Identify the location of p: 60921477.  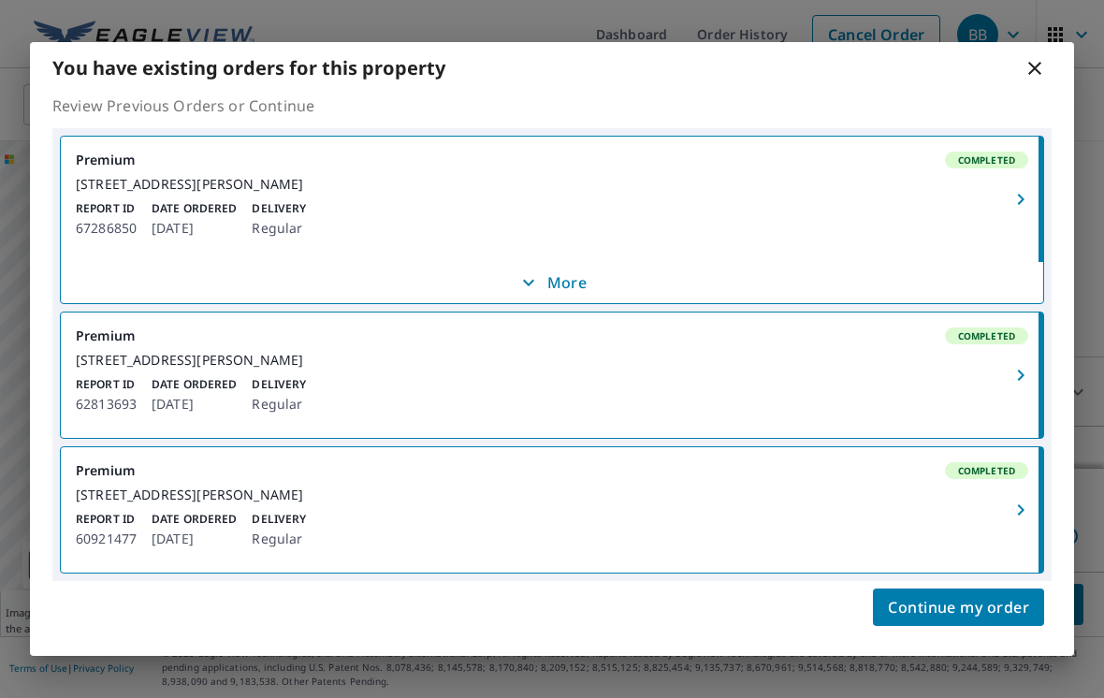
(106, 539).